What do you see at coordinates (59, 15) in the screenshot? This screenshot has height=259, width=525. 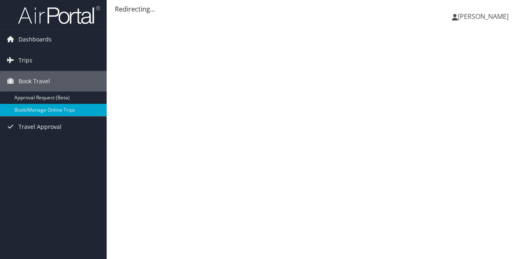 I see `img: airportal-logo.png` at bounding box center [59, 15].